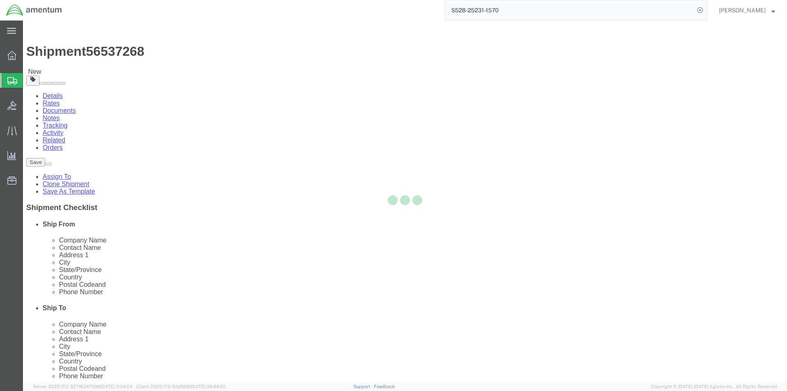 This screenshot has height=391, width=787. I want to click on img: logo, so click(34, 10).